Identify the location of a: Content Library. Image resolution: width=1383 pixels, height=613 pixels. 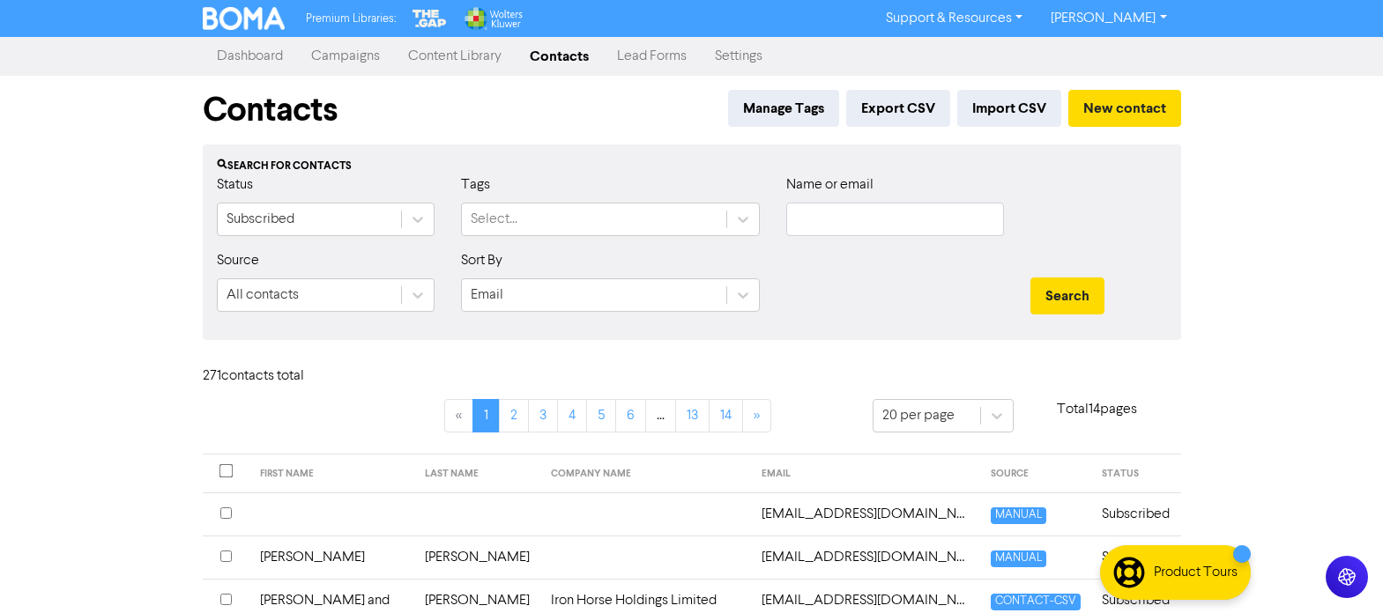
(455, 56).